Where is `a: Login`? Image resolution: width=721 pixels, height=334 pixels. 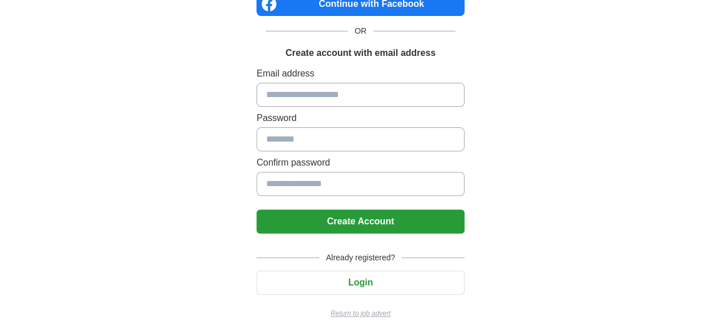
a: Login is located at coordinates (360, 282).